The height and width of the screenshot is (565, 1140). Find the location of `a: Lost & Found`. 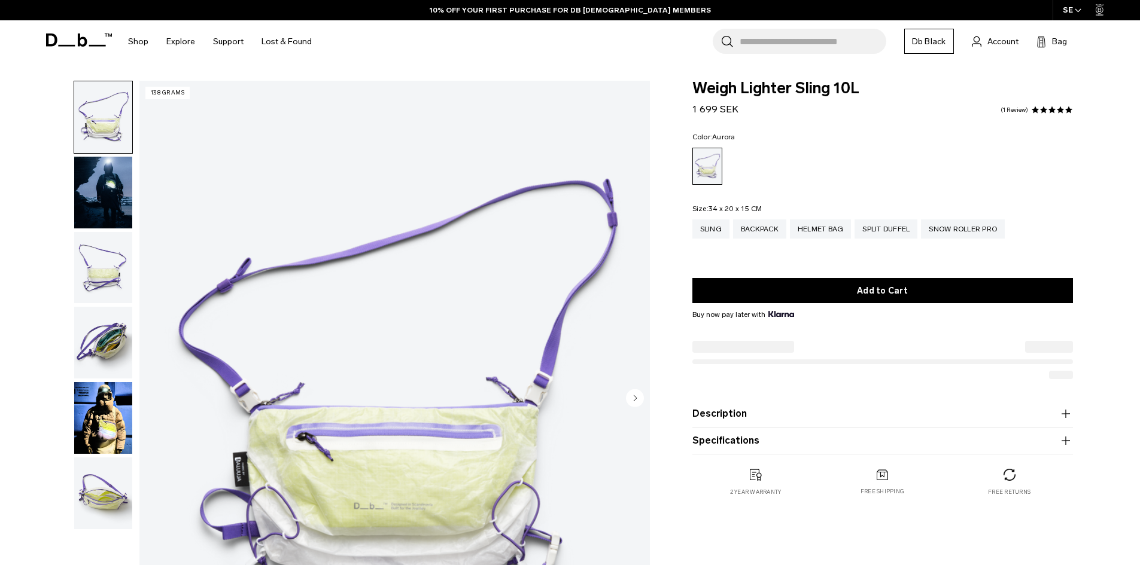

a: Lost & Found is located at coordinates (287, 41).